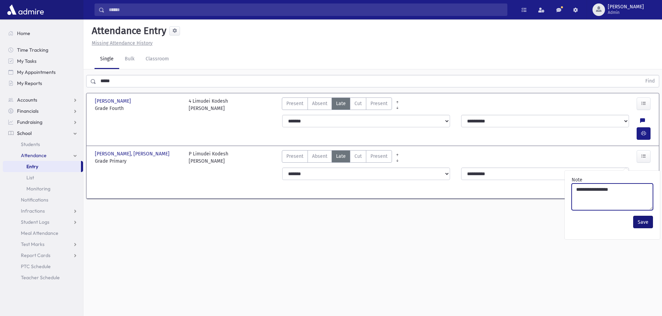  Describe the element at coordinates (33, 245) in the screenshot. I see `span: Test Marks` at that location.